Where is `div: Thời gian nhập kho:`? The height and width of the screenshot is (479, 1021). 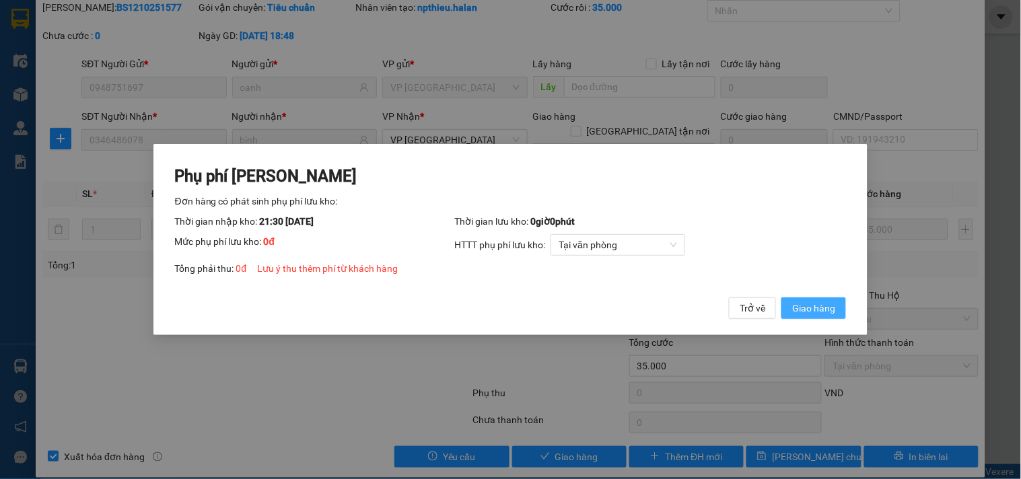
div: Thời gian nhập kho: is located at coordinates (315, 221).